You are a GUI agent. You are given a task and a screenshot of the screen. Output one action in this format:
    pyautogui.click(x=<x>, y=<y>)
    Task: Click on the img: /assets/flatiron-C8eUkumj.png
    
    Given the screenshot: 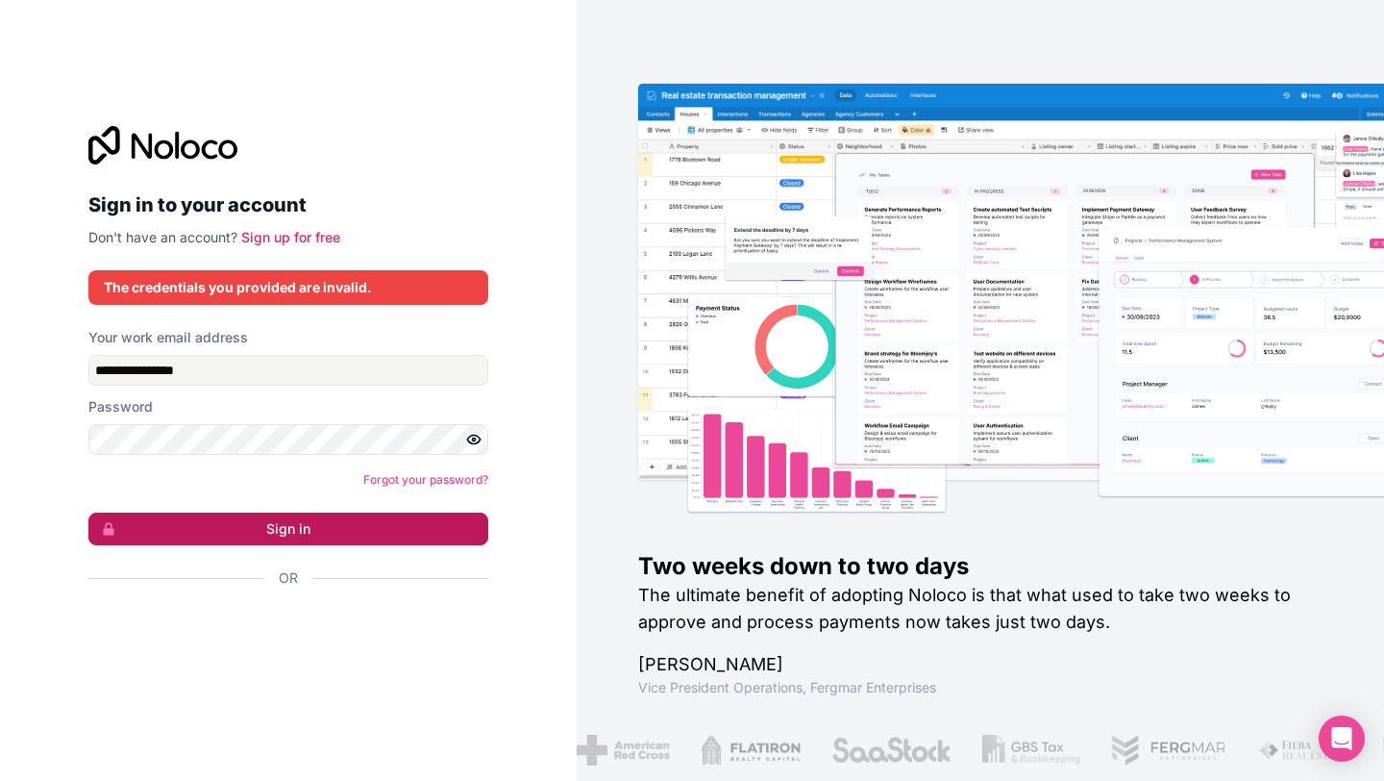 What is the action you would take?
    pyautogui.click(x=749, y=750)
    